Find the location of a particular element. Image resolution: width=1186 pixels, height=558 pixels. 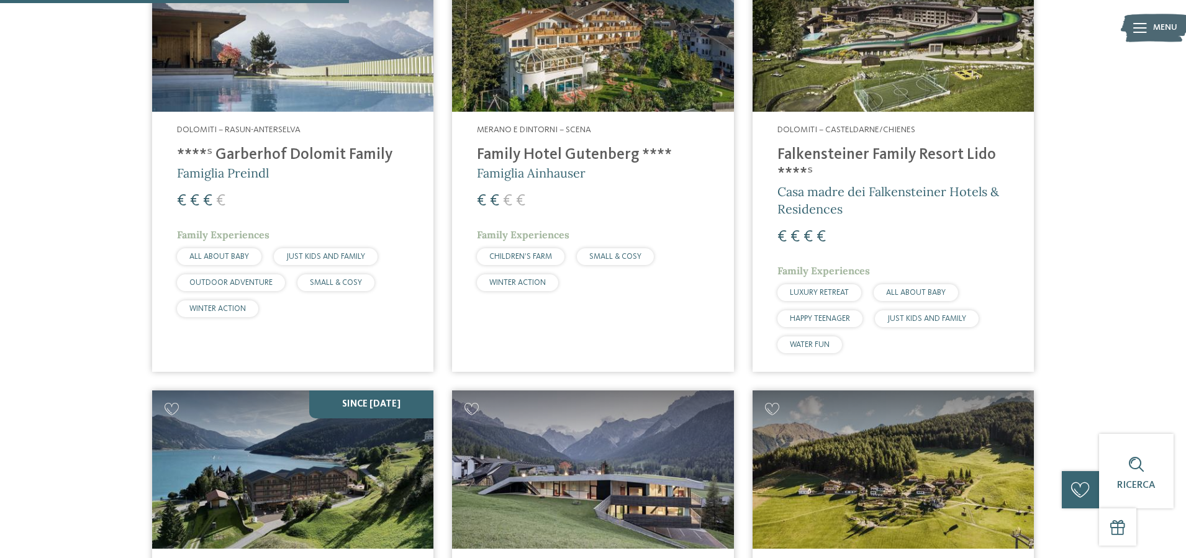

span: CHILDREN’S FARM is located at coordinates (520, 256).